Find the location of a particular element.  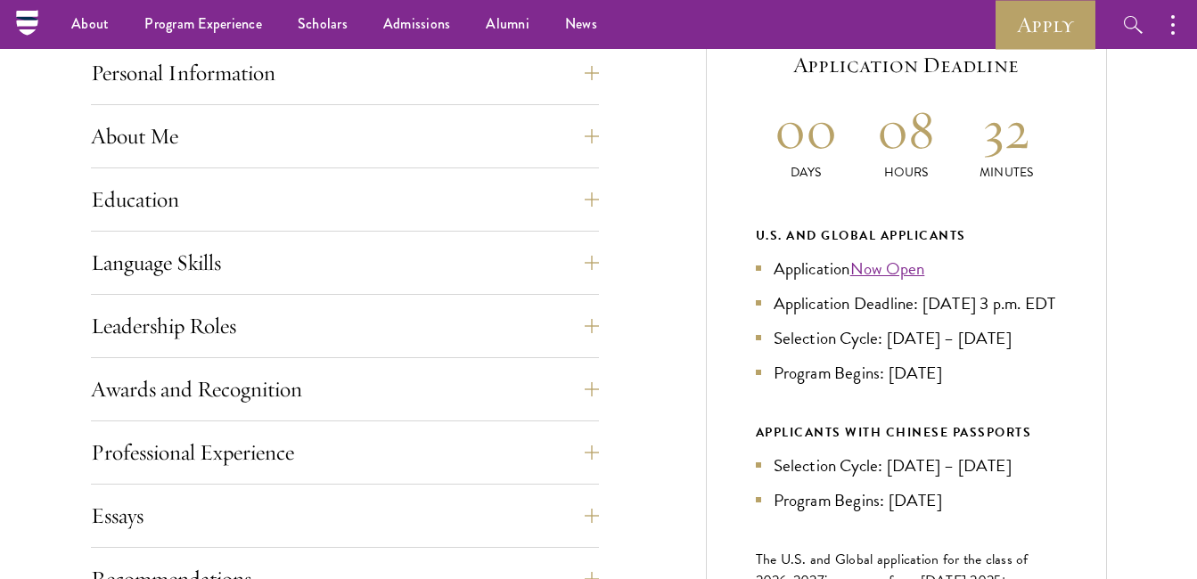

li: Application is located at coordinates (906, 268).